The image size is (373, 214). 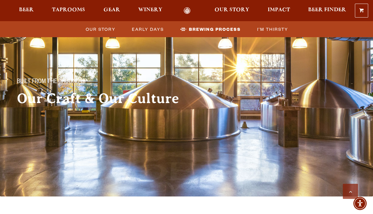 What do you see at coordinates (327, 10) in the screenshot?
I see `span: Beer Finder` at bounding box center [327, 10].